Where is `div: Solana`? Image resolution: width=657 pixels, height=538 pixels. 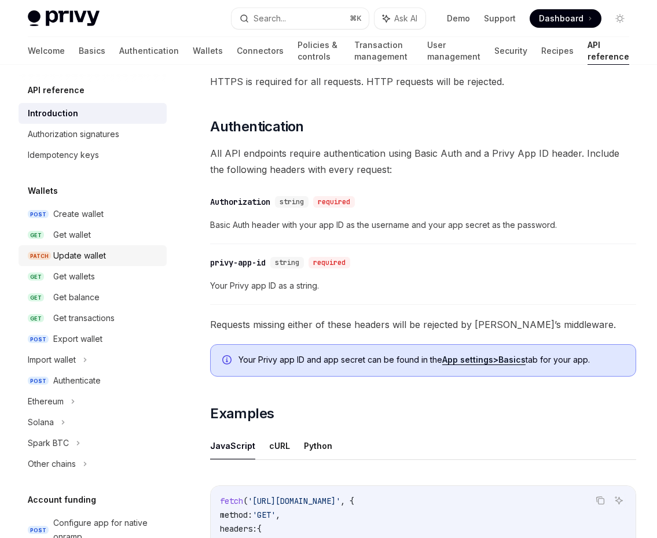 div: Solana is located at coordinates (41, 422).